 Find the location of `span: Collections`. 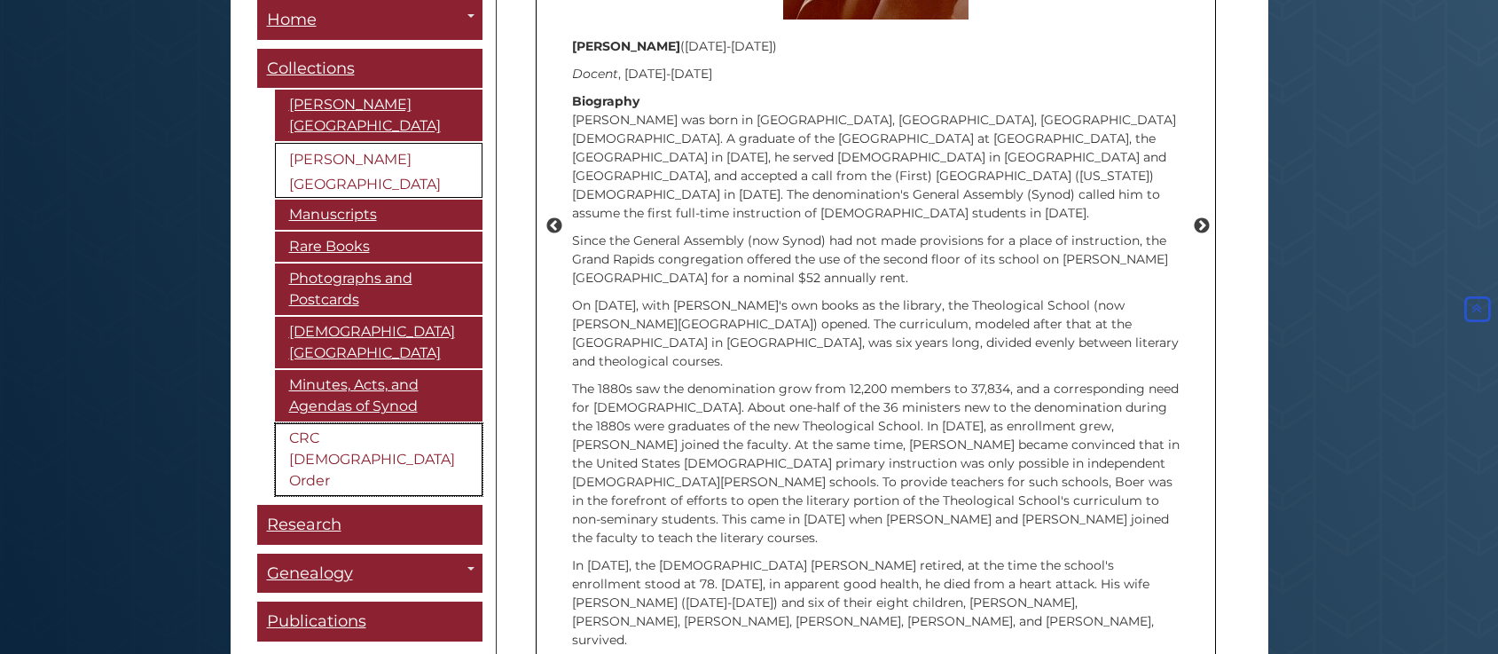

span: Collections is located at coordinates (311, 68).